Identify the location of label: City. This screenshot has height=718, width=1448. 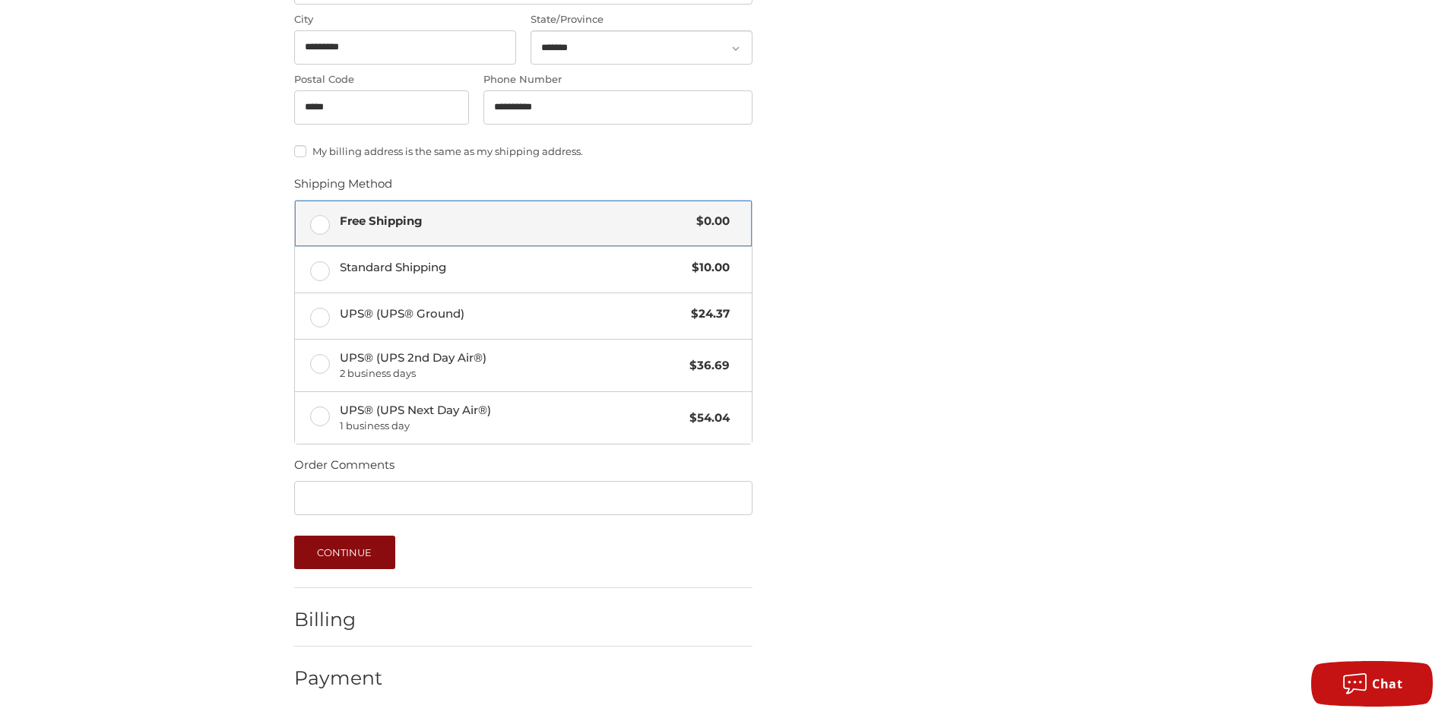
(405, 20).